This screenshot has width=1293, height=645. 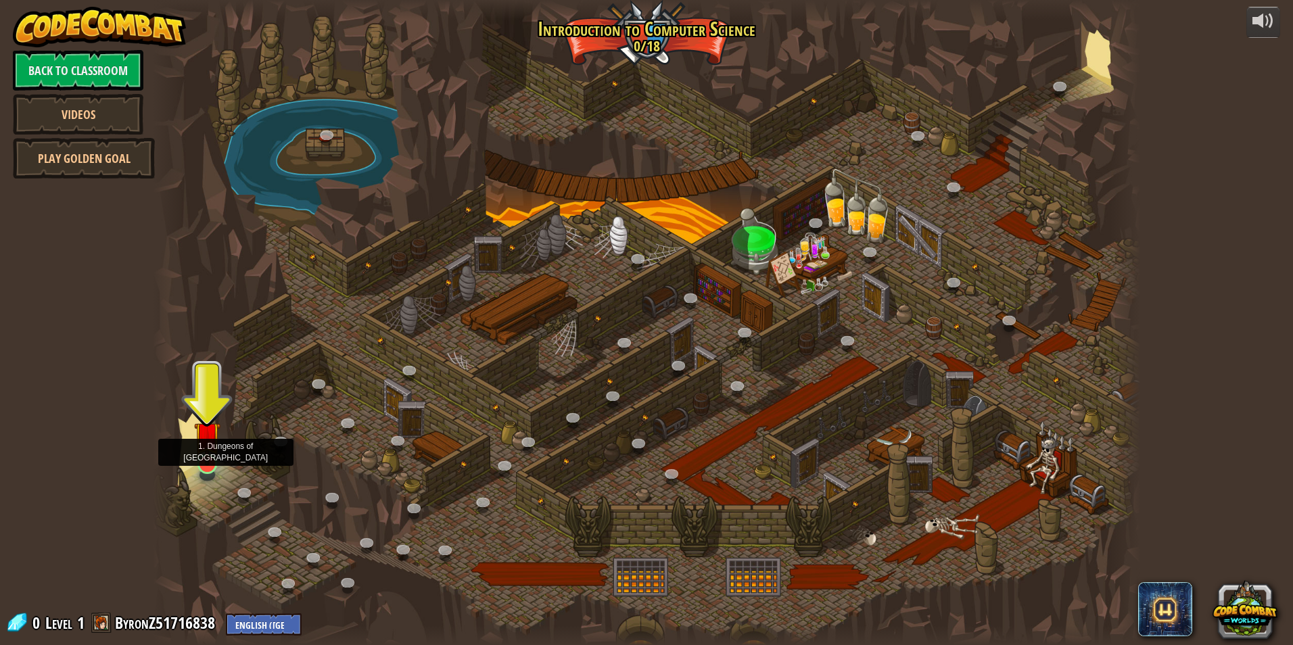 I want to click on a: Play Golden Goal, so click(x=84, y=158).